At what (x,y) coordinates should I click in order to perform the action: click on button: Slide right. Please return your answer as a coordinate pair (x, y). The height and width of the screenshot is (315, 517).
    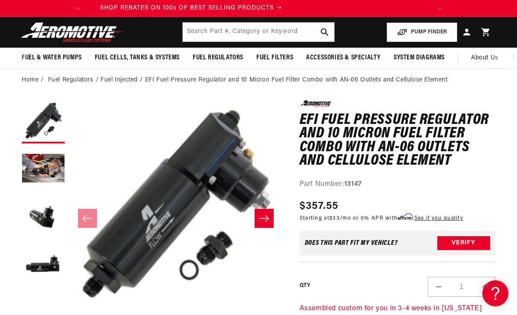
    Looking at the image, I should click on (264, 218).